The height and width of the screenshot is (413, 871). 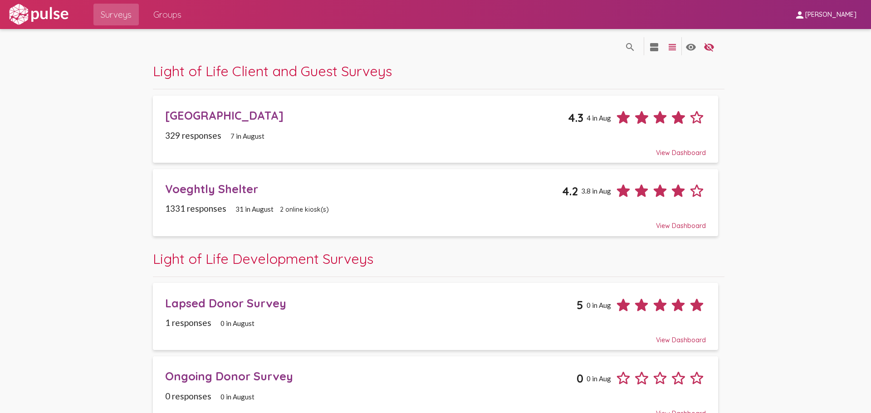 I want to click on div: Ongoing Donor Survey, so click(x=371, y=376).